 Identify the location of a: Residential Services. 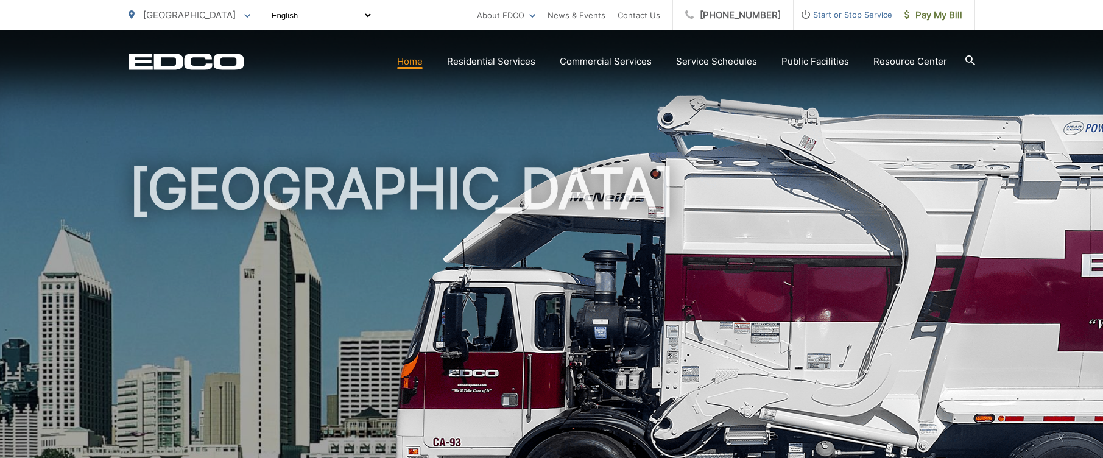
(491, 62).